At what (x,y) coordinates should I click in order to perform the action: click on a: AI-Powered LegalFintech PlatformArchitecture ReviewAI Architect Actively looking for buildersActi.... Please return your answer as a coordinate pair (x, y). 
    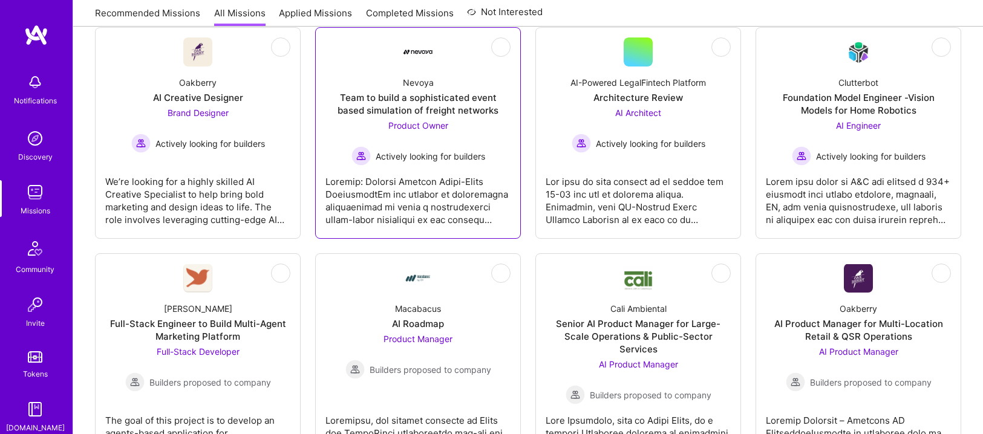
    Looking at the image, I should click on (638, 133).